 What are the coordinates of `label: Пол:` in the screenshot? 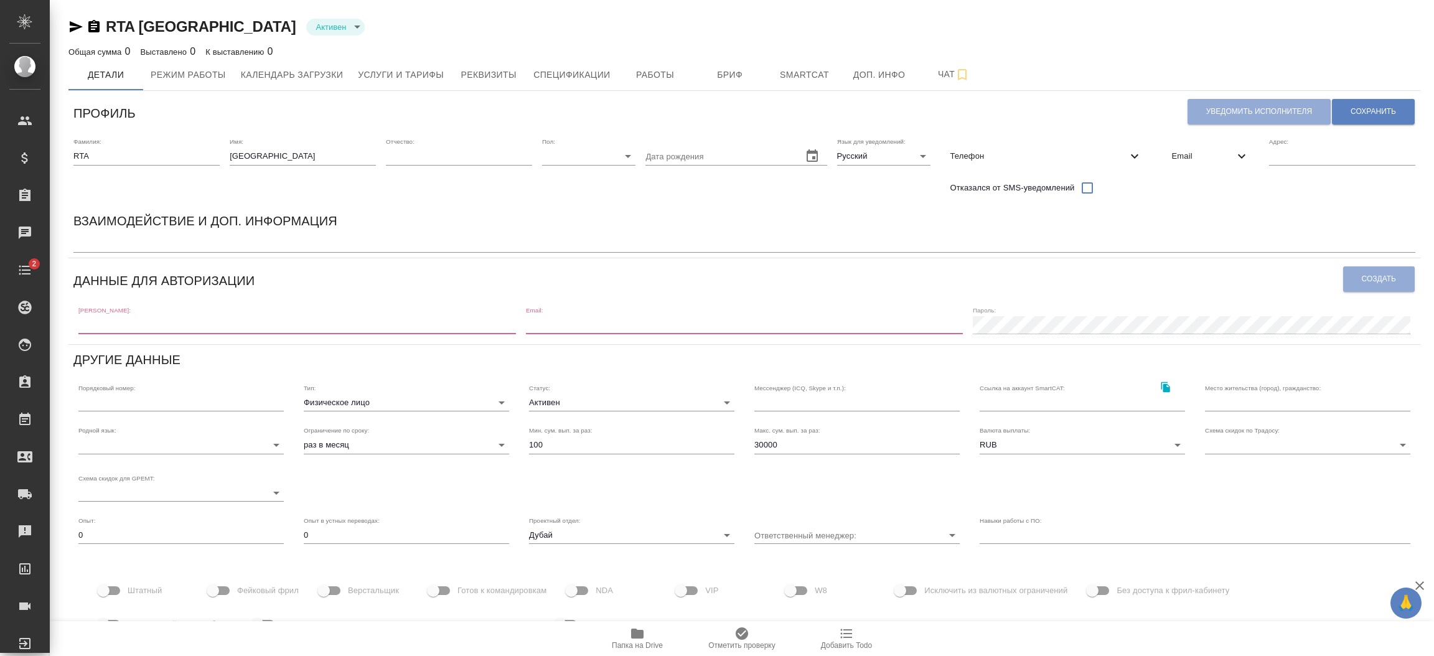 It's located at (548, 142).